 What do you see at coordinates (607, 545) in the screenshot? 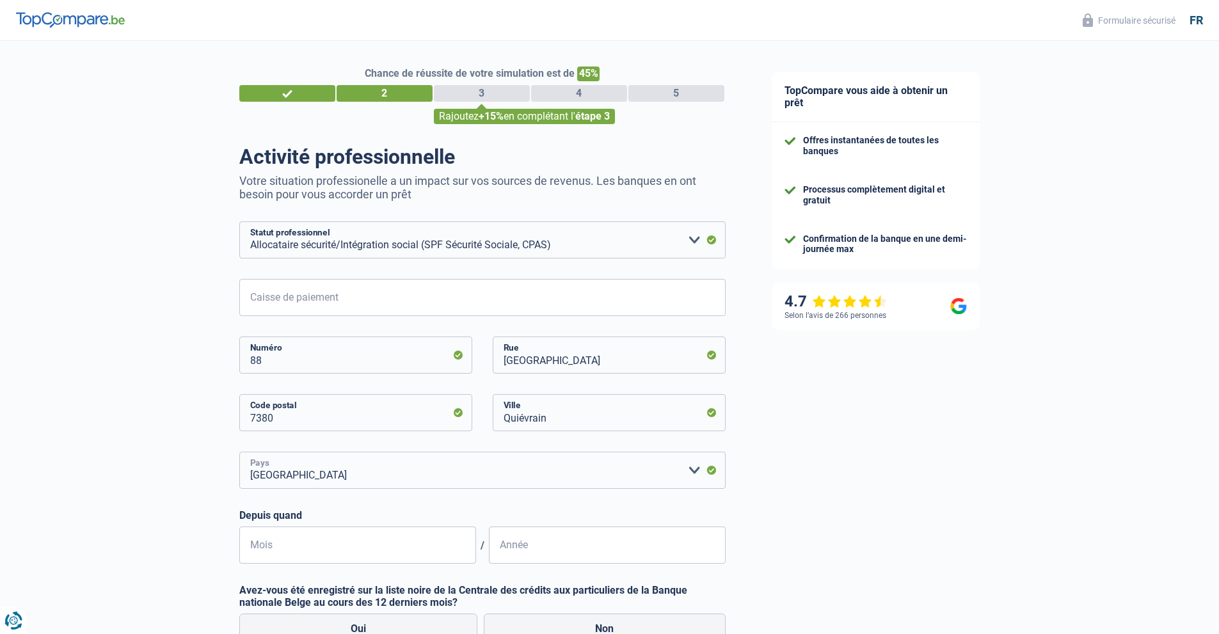
I see `input: AAAA` at bounding box center [607, 545].